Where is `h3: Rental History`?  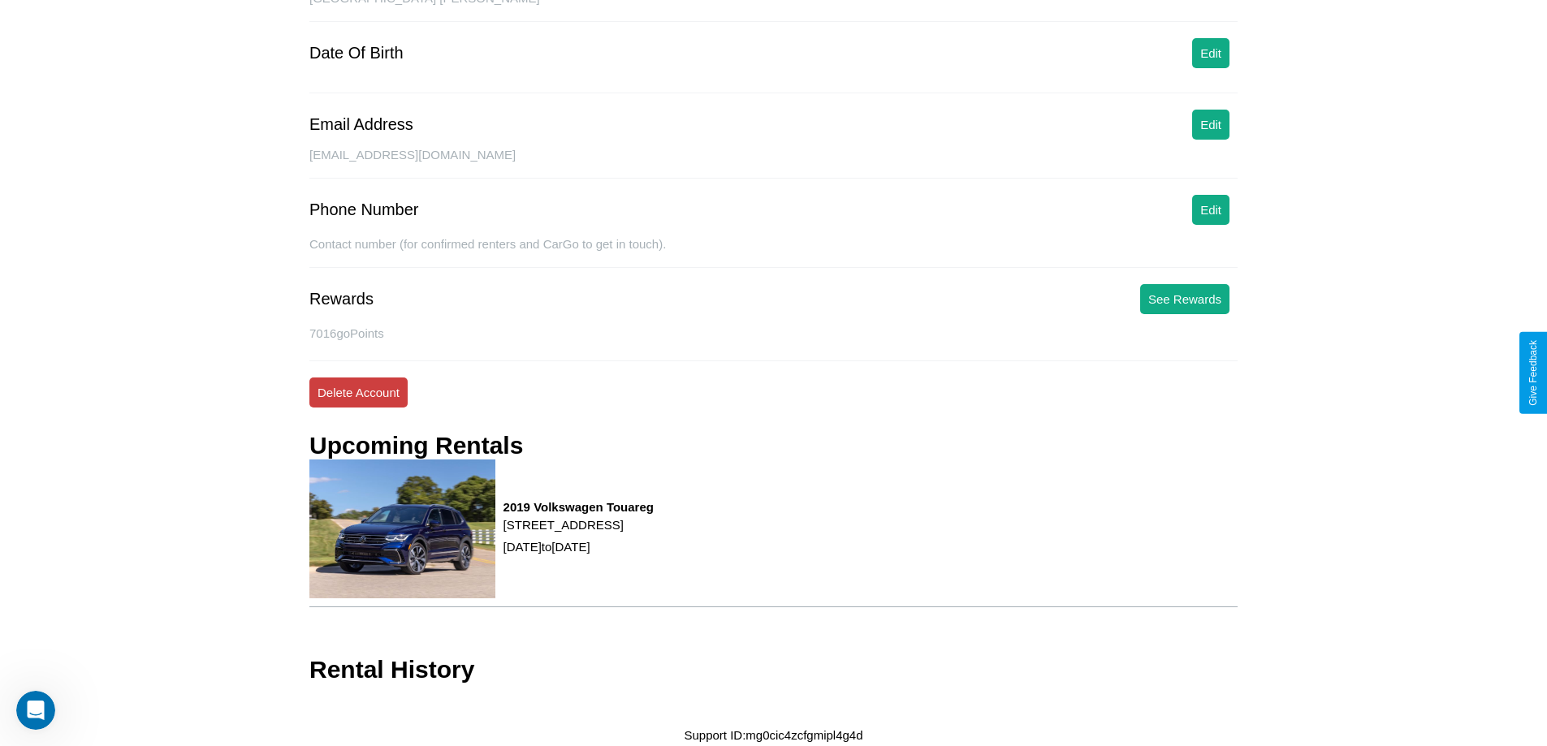 h3: Rental History is located at coordinates (391, 670).